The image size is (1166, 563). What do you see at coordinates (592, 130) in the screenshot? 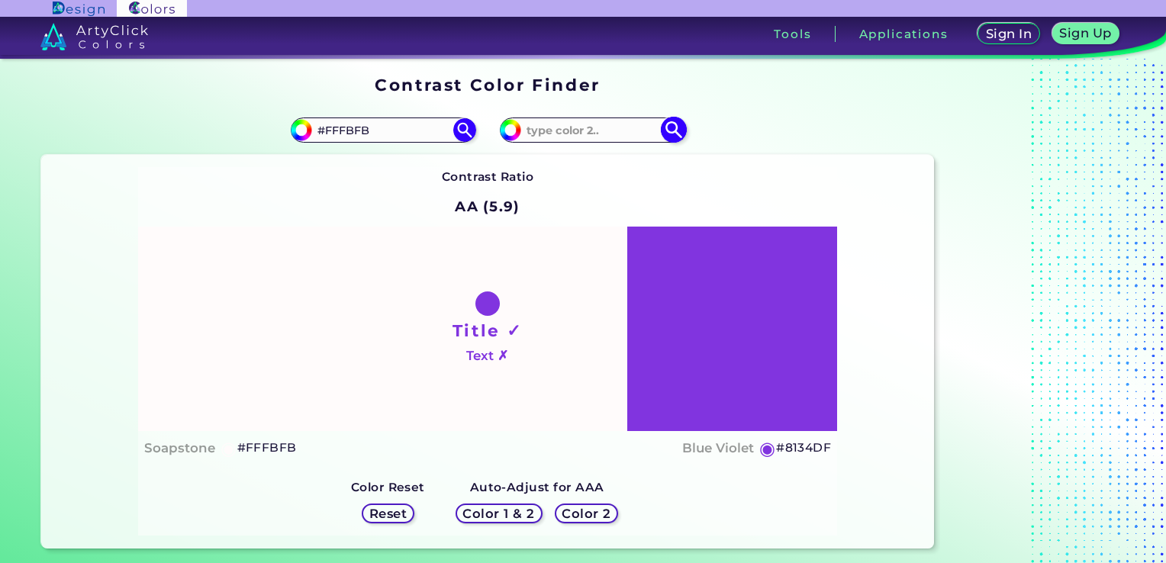
I see `input: type color 2..` at bounding box center [592, 130].